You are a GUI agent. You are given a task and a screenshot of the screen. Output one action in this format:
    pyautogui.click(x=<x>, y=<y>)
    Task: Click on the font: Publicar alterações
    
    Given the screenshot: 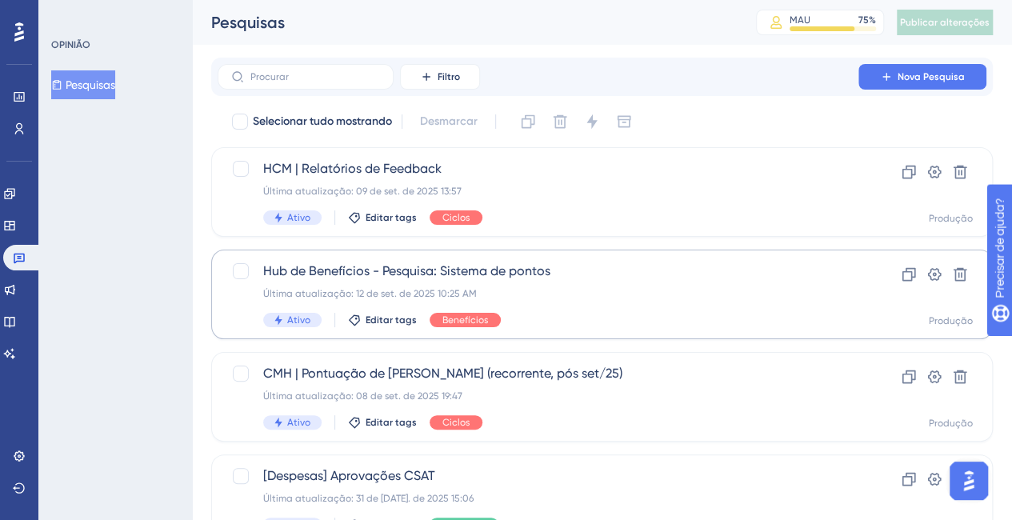 What is the action you would take?
    pyautogui.click(x=945, y=22)
    